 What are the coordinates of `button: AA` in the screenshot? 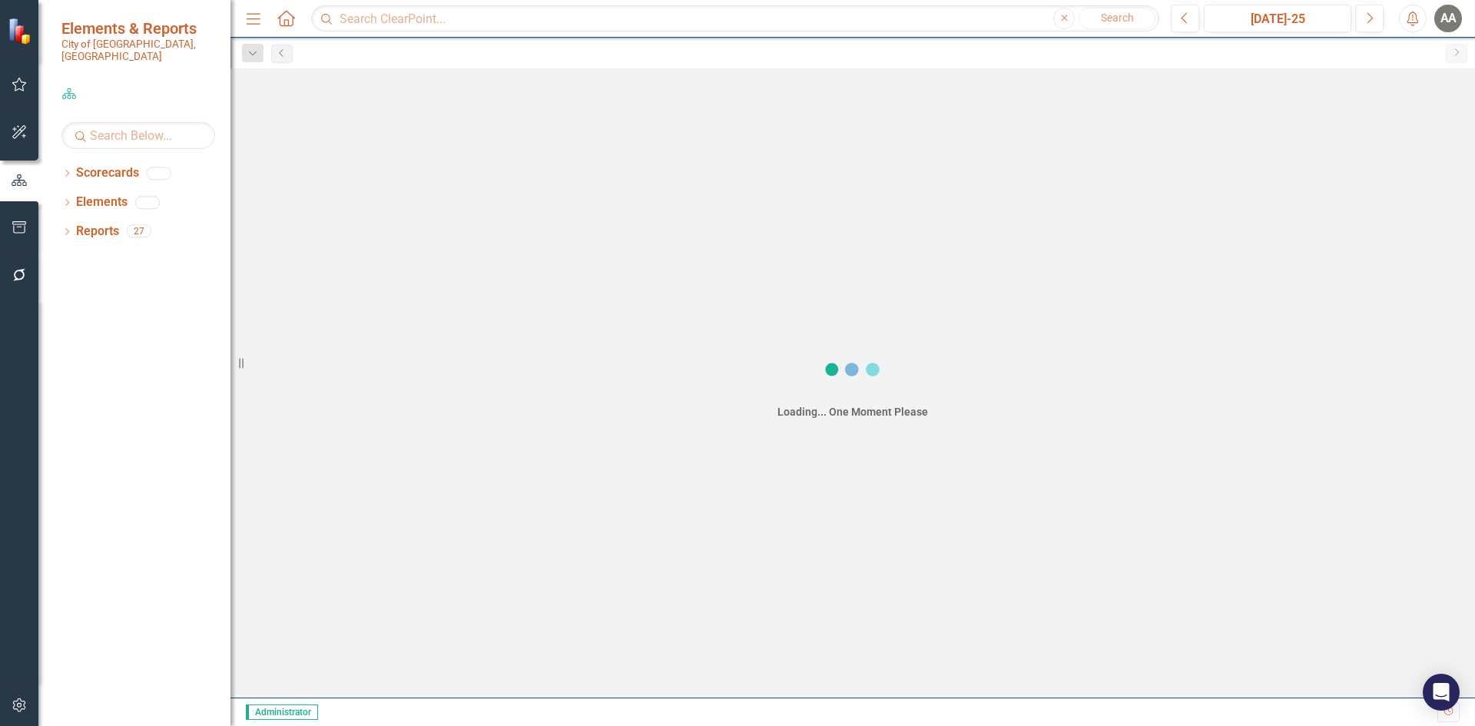 It's located at (1448, 18).